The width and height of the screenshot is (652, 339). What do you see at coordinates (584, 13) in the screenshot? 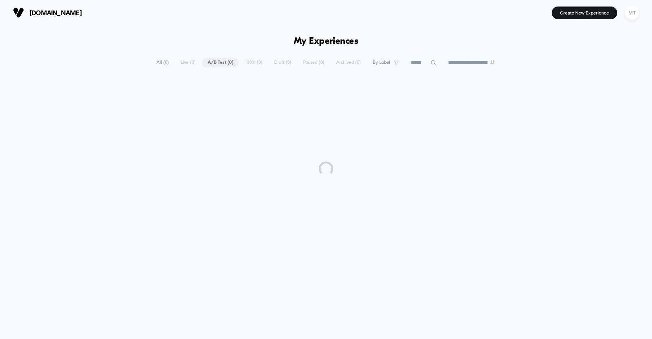
I see `button: Create New Experience` at bounding box center [584, 13].